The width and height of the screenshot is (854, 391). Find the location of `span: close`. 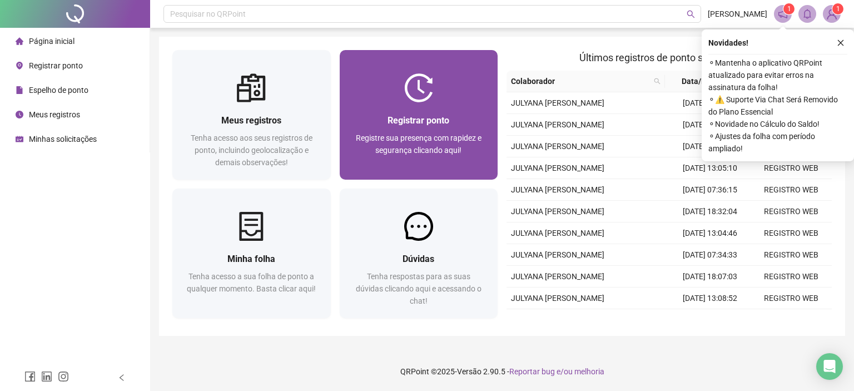

span: close is located at coordinates (840, 43).